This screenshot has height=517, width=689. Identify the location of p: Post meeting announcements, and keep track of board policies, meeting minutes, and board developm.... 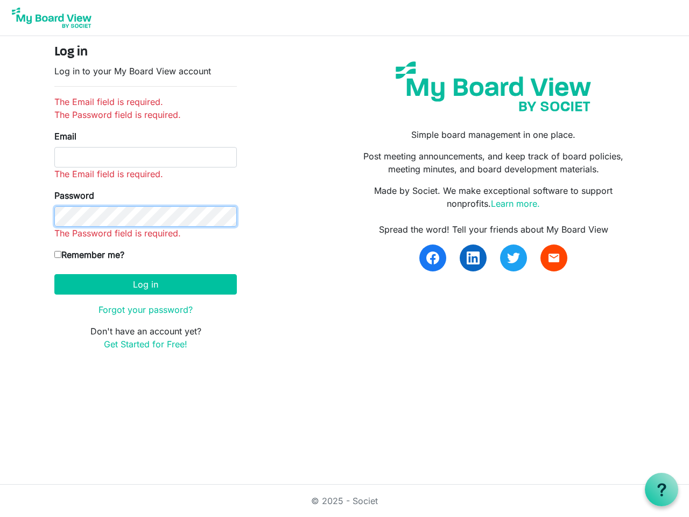
(494, 163).